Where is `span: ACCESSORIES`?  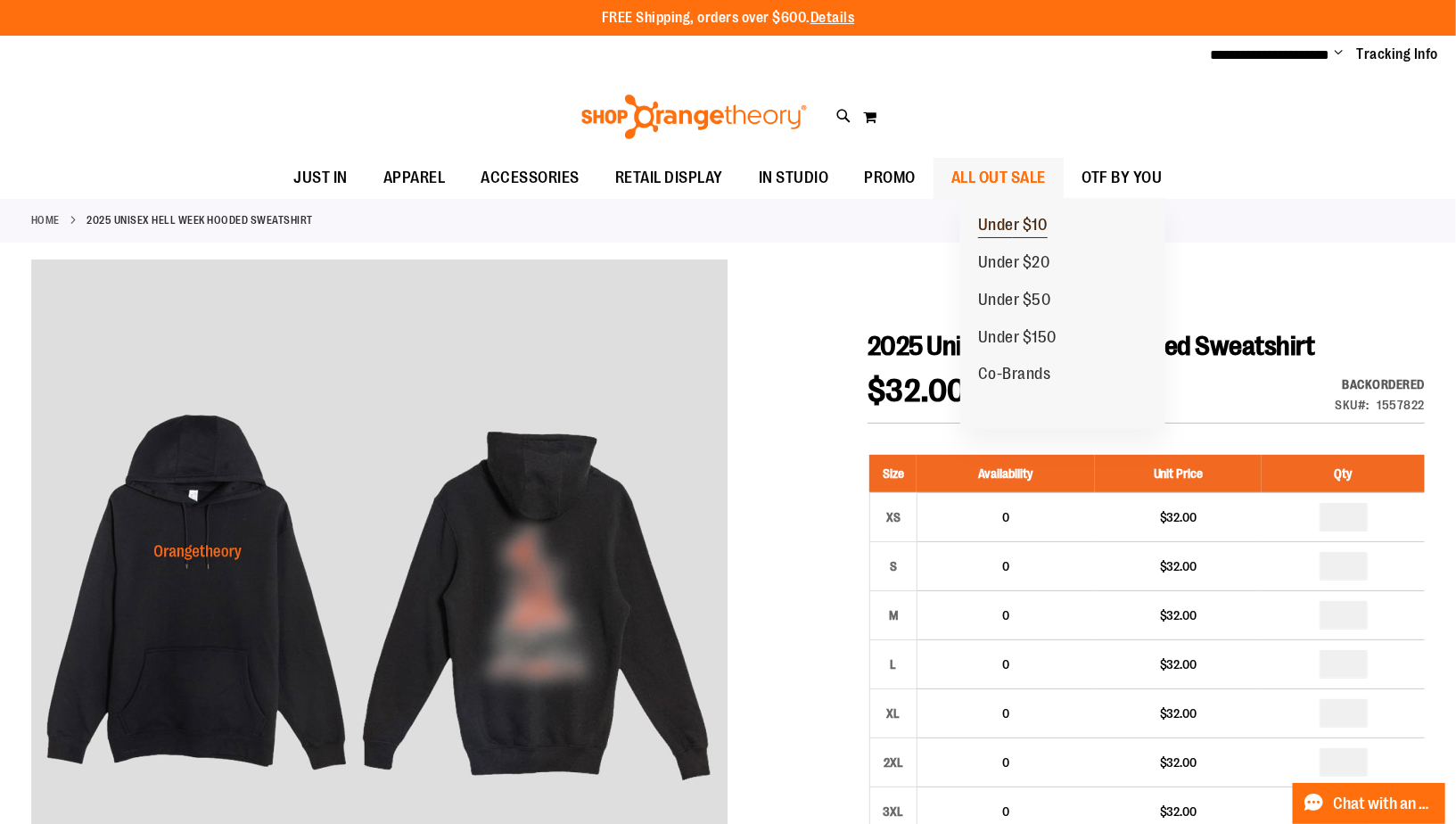
span: ACCESSORIES is located at coordinates (529, 178).